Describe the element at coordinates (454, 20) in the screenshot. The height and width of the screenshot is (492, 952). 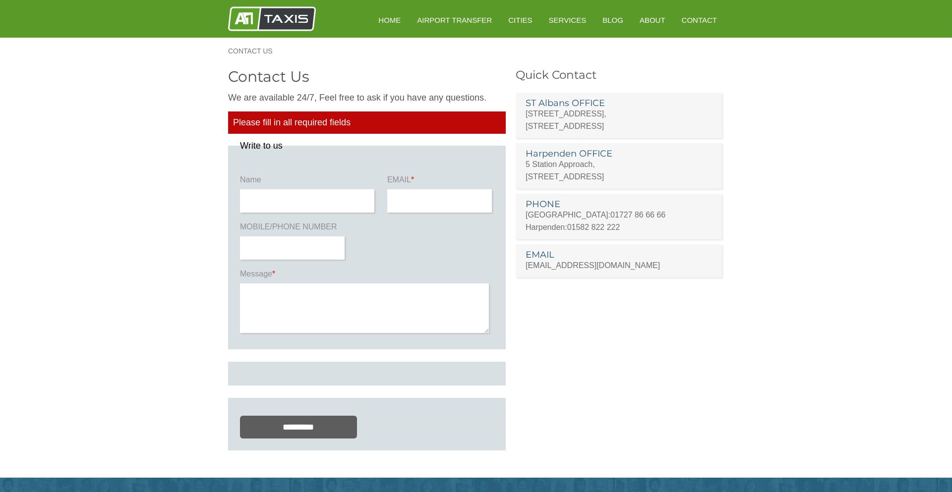
I see `a: Airport Transfer` at that location.